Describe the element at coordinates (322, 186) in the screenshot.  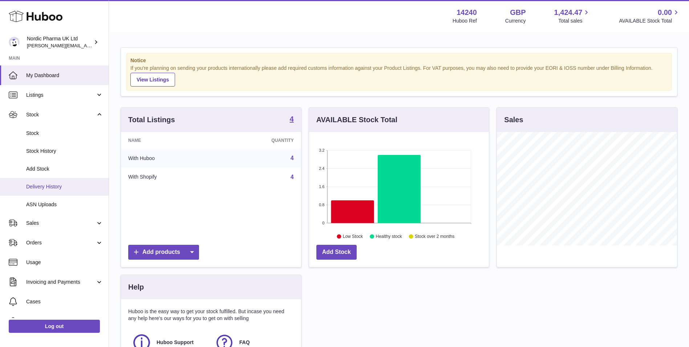
I see `text: 1.6` at that location.